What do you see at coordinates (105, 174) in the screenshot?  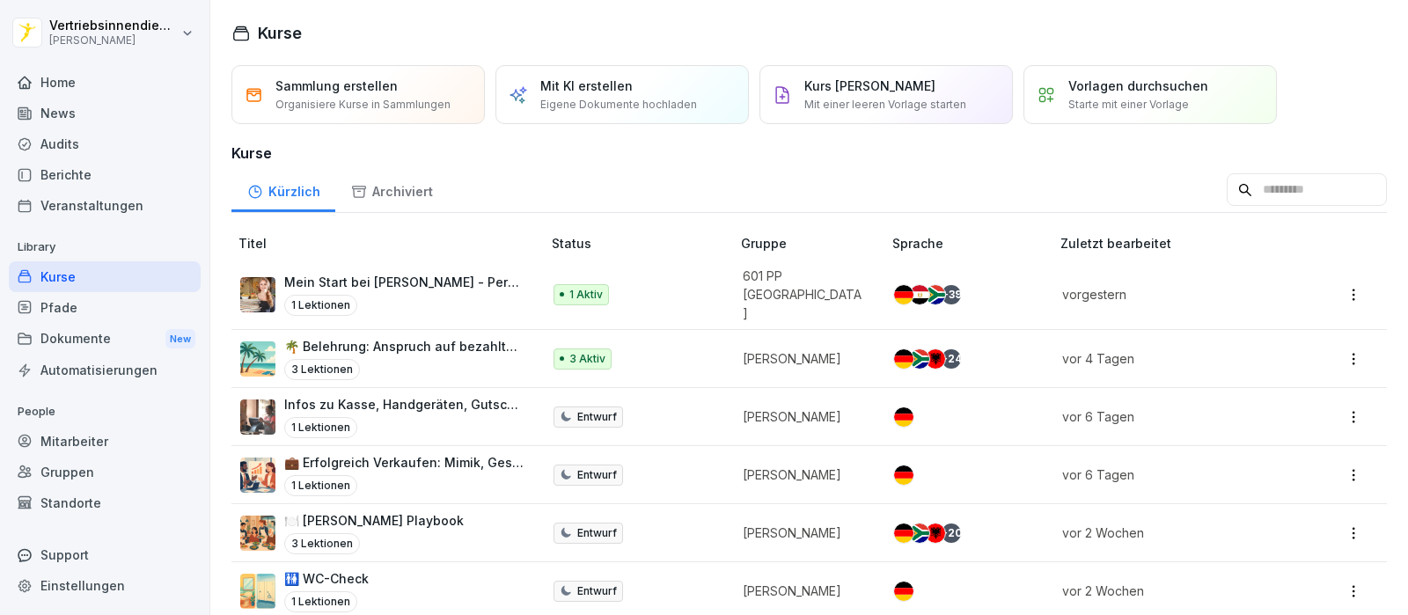 I see `div: Berichte` at bounding box center [105, 174].